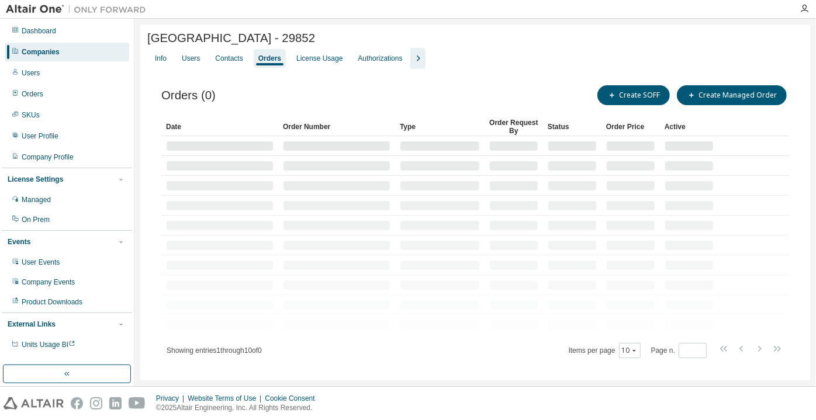  Describe the element at coordinates (40, 136) in the screenshot. I see `div: User Profile` at that location.